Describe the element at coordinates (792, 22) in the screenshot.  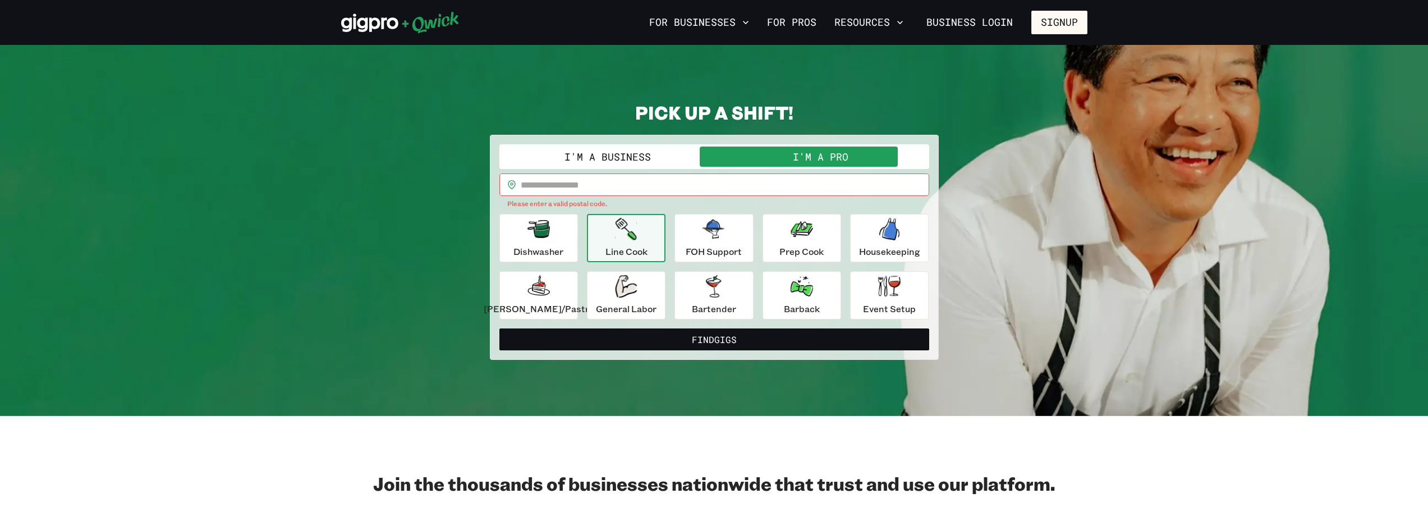
I see `a: For Pros` at that location.